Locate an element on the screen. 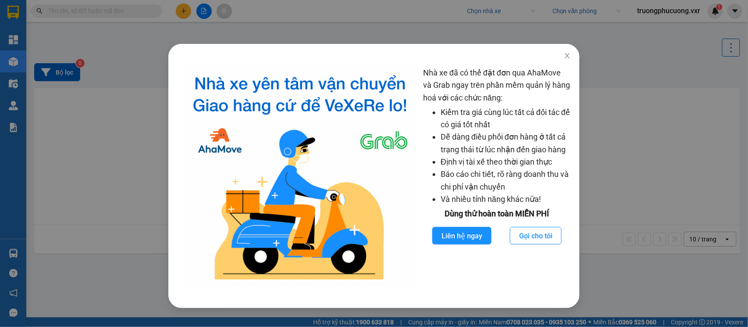 This screenshot has width=748, height=327. div: Dùng thử hoàn toàn MIỄN PHÍ is located at coordinates (497, 214).